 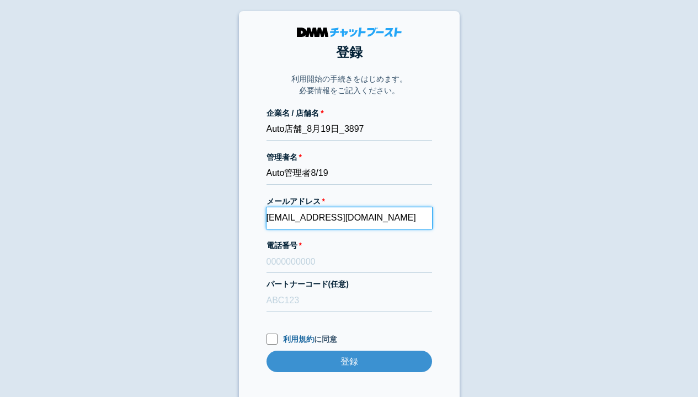 I want to click on p: 利用開始の手続きをはじめます。 必要情報をご記入ください。, so click(x=349, y=85).